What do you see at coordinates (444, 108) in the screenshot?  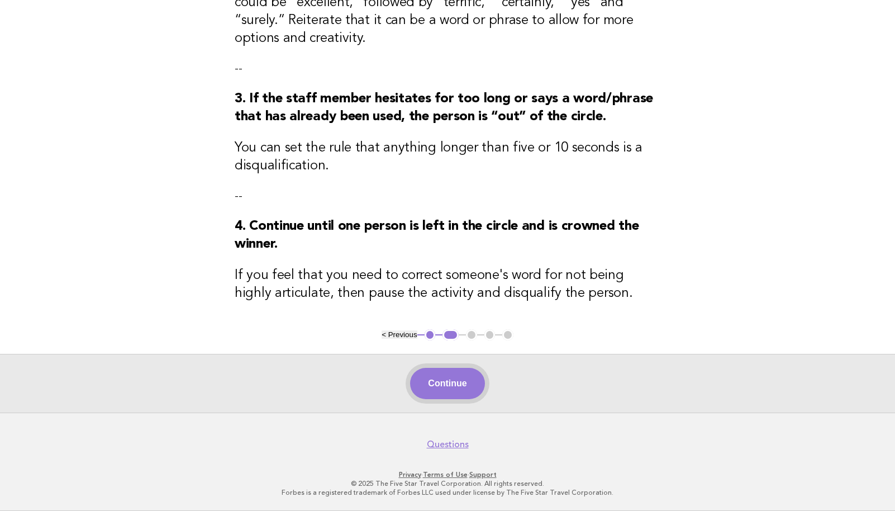 I see `strong: 3. If the staff member hesitates for too long or says a word/phrase that has already been used, t...` at bounding box center [444, 108].